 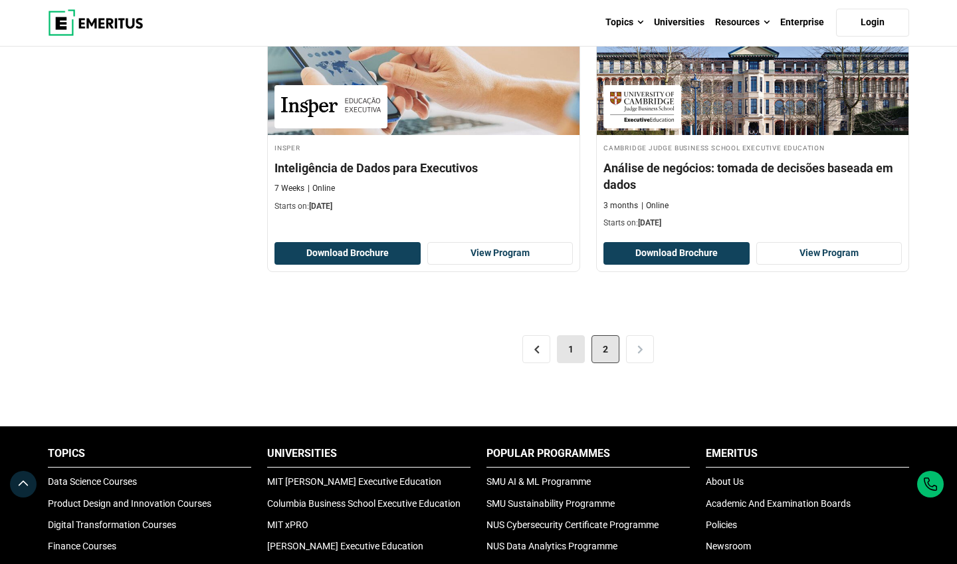 I want to click on h4: Cambridge Judge Business School Executive Education, so click(x=752, y=147).